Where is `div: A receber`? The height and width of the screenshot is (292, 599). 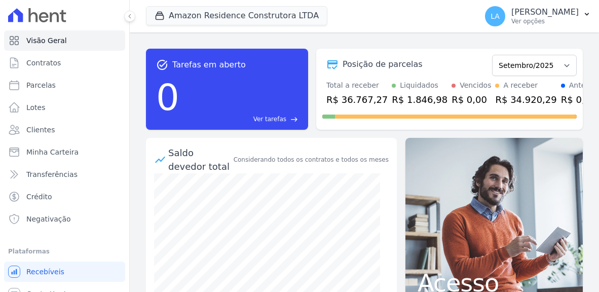 div: A receber is located at coordinates (521, 85).